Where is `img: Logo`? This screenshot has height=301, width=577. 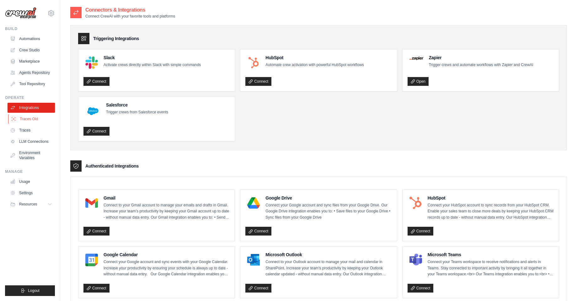 img: Logo is located at coordinates (21, 13).